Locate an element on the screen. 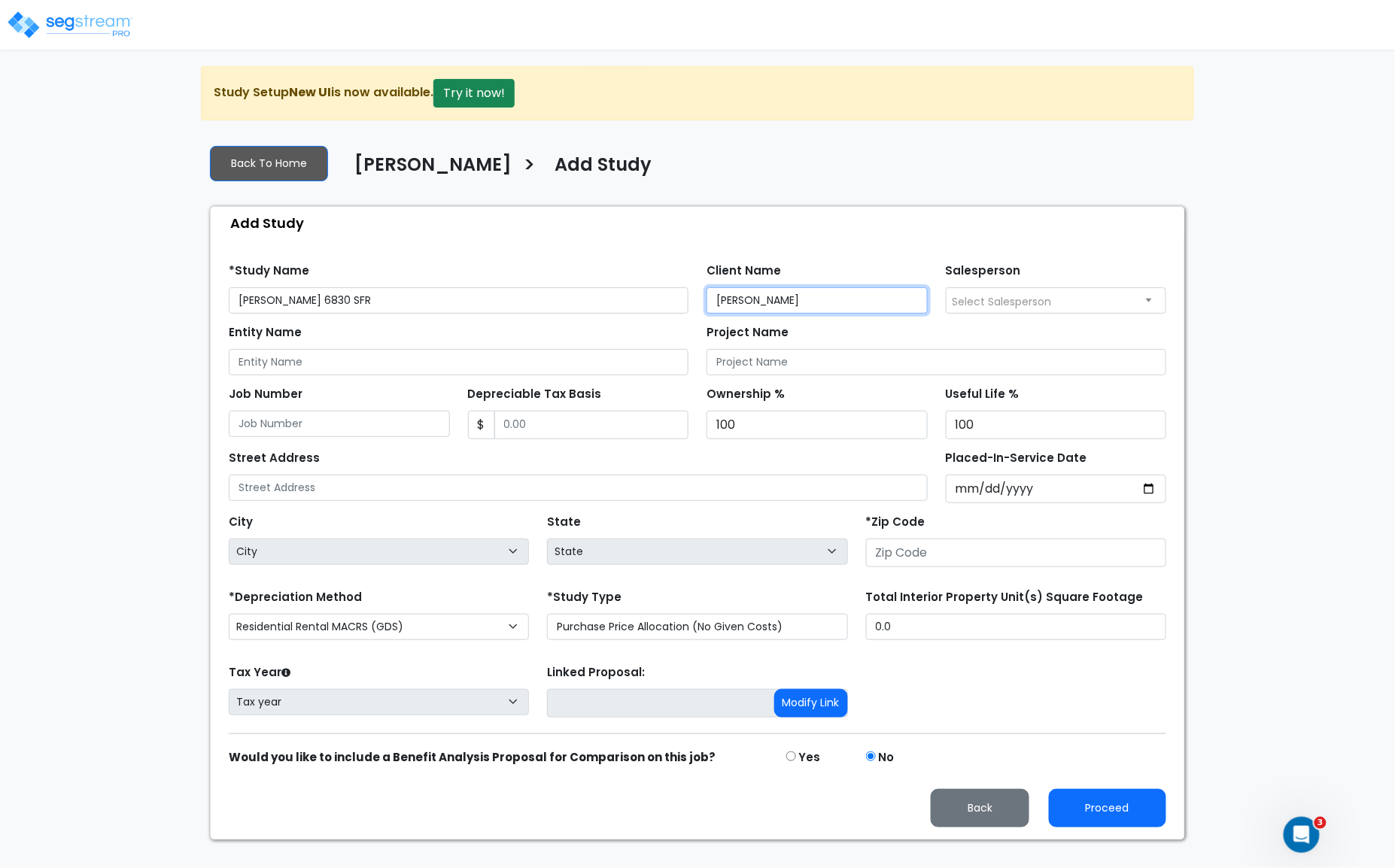 The height and width of the screenshot is (868, 1395). button: Try it now! is located at coordinates (474, 93).